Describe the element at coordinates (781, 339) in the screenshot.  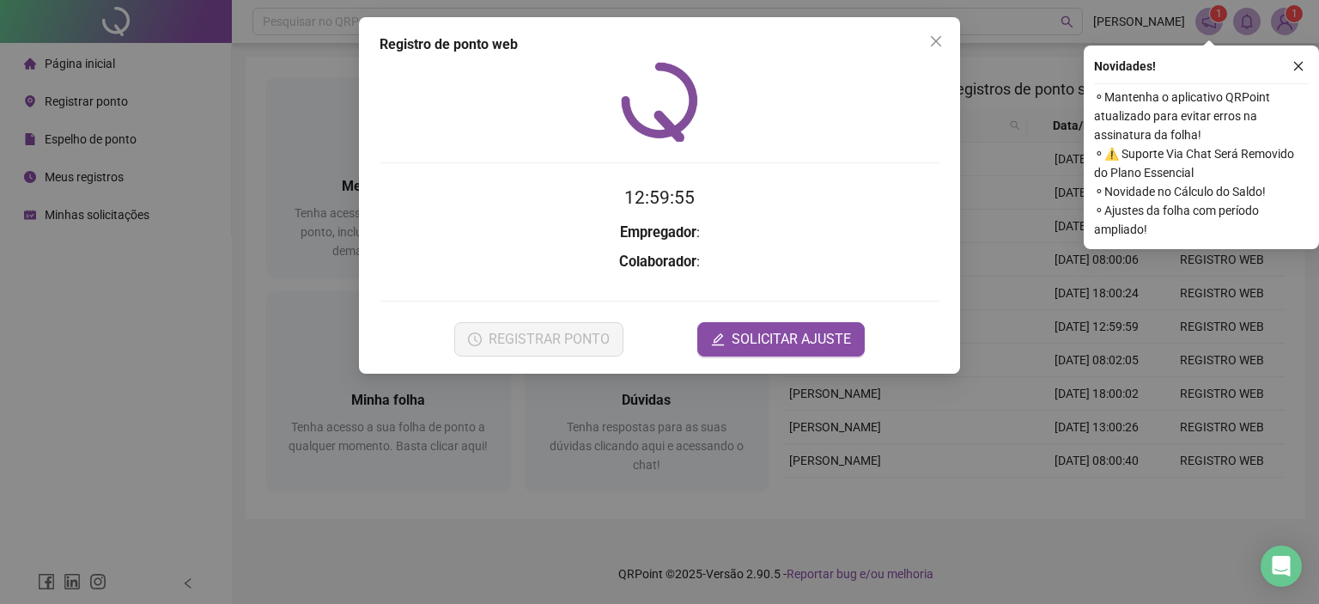
I see `button: editSOLICITAR AJUSTE` at that location.